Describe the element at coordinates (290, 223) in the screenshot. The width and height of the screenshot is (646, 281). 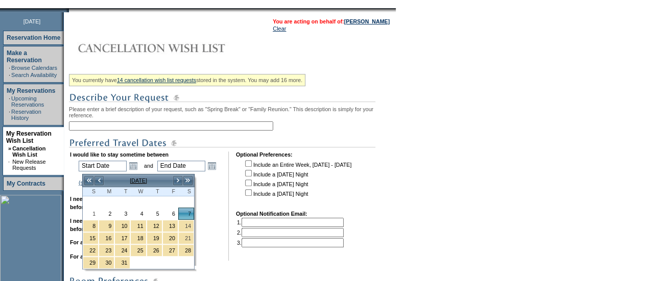
I see `td: 1.` at that location.